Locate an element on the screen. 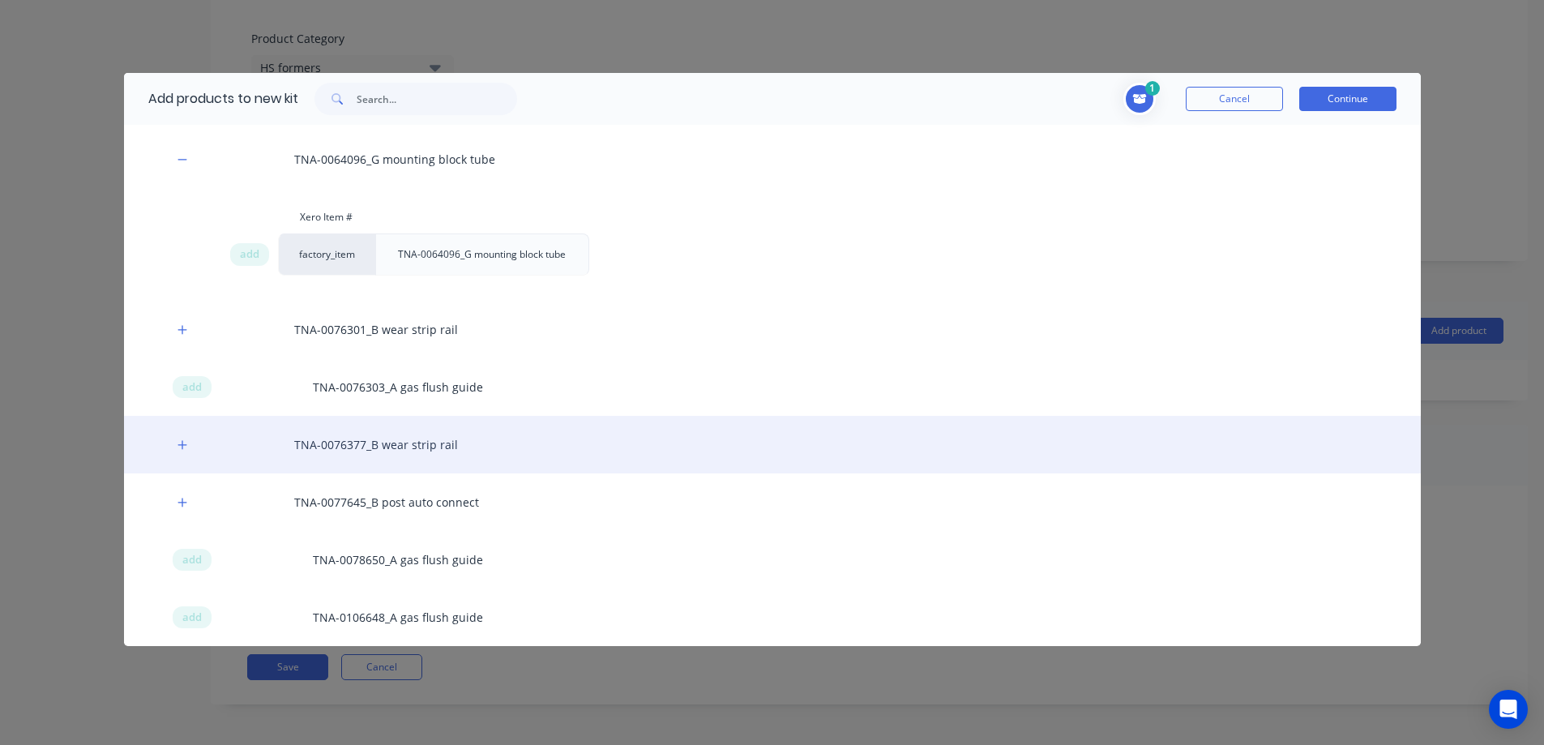  input: Search... is located at coordinates (437, 99).